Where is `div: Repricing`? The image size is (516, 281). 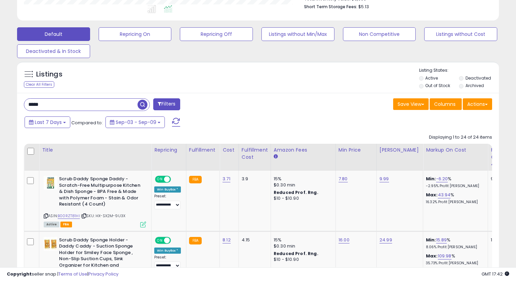 div: Repricing is located at coordinates (168, 150).